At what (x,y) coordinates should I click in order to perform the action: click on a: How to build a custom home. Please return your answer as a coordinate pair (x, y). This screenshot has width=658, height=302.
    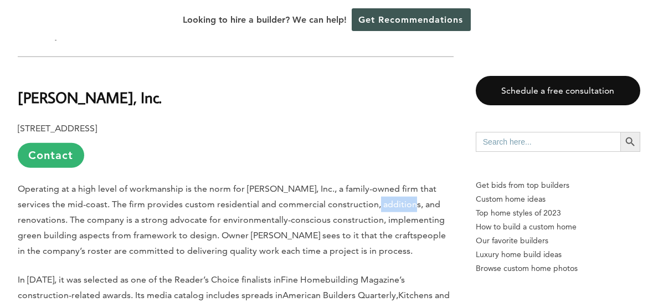
    Looking at the image, I should click on (557, 226).